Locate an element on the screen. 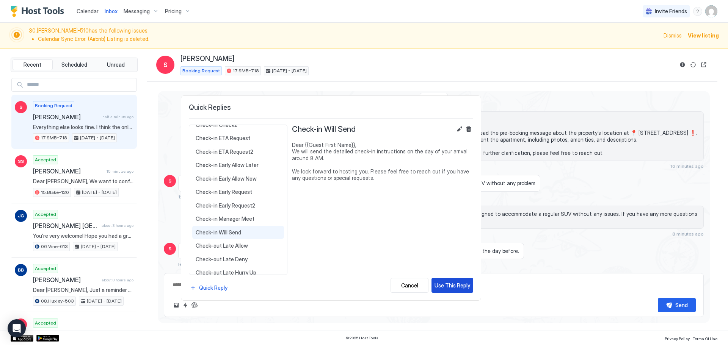 Image resolution: width=728 pixels, height=345 pixels. div: Cancel is located at coordinates (409, 285).